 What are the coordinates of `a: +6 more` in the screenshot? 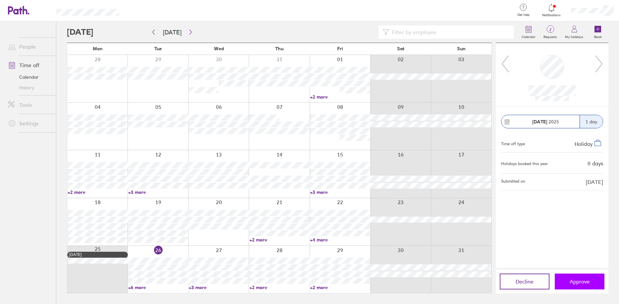 It's located at (158, 288).